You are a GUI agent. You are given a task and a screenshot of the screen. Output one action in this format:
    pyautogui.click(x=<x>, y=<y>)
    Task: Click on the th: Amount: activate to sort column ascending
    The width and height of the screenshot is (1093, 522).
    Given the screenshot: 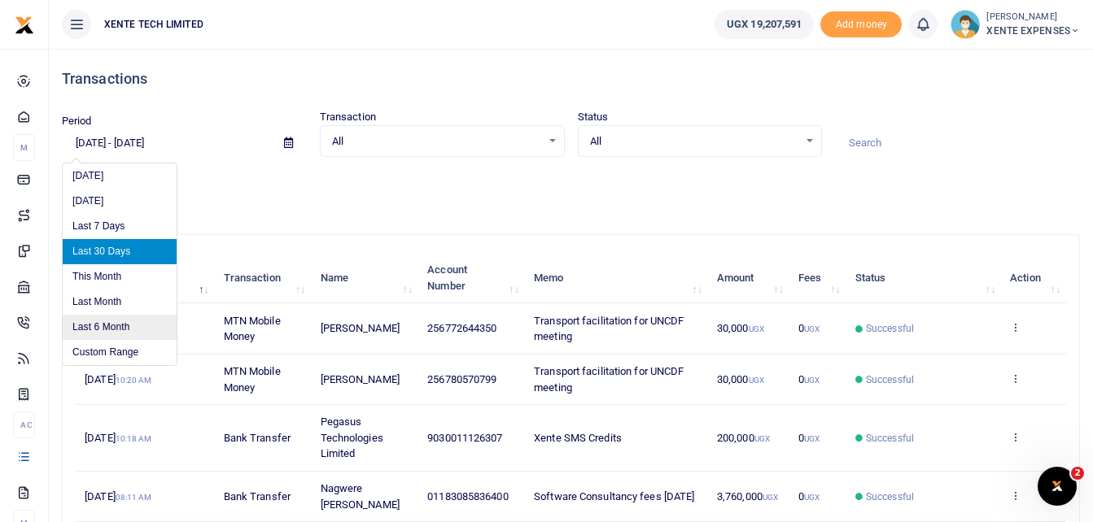 What is the action you would take?
    pyautogui.click(x=749, y=278)
    